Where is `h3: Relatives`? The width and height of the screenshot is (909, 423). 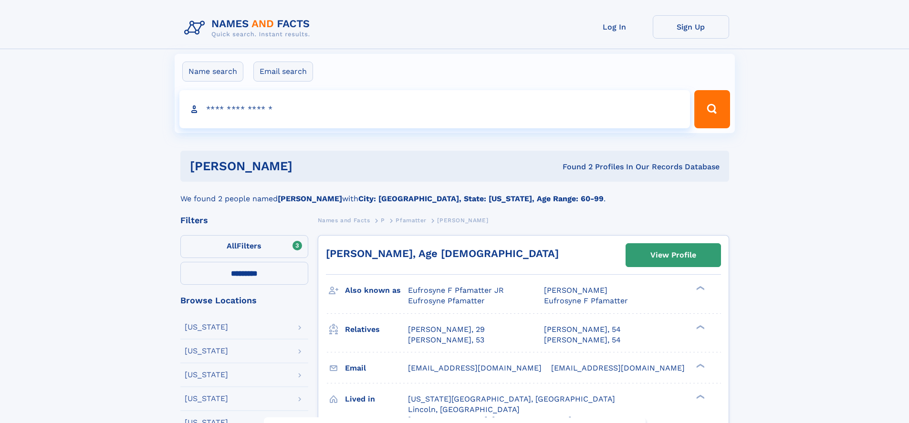 h3: Relatives is located at coordinates (377, 330).